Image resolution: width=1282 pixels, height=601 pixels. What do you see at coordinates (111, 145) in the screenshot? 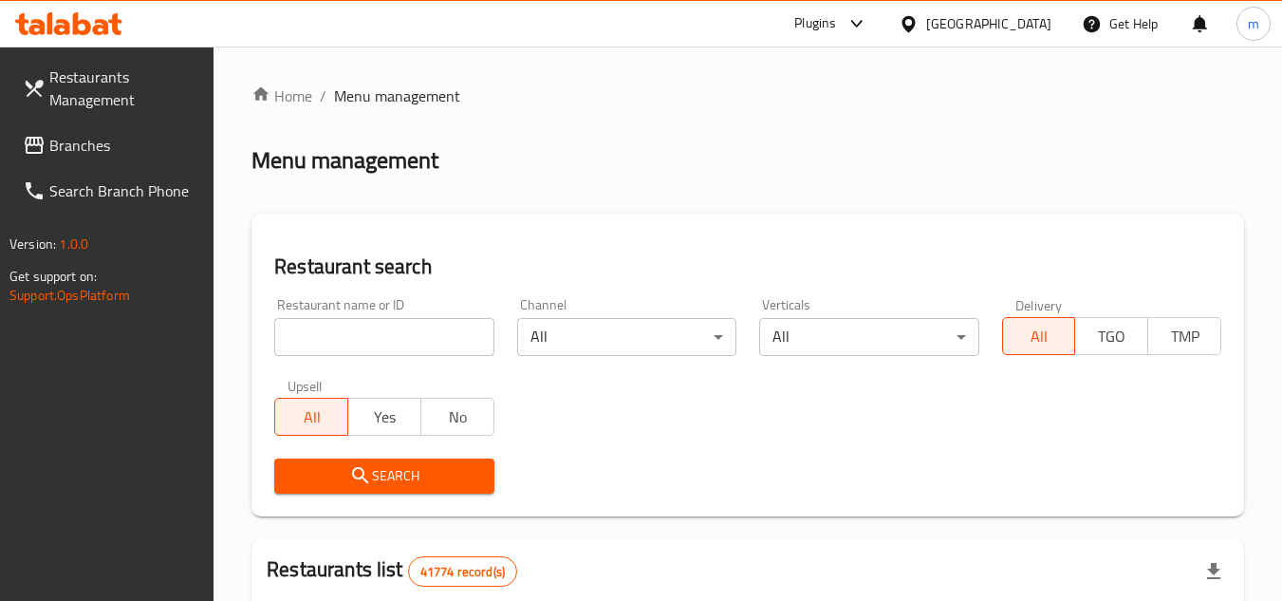
I see `a: Branches` at bounding box center [111, 145].